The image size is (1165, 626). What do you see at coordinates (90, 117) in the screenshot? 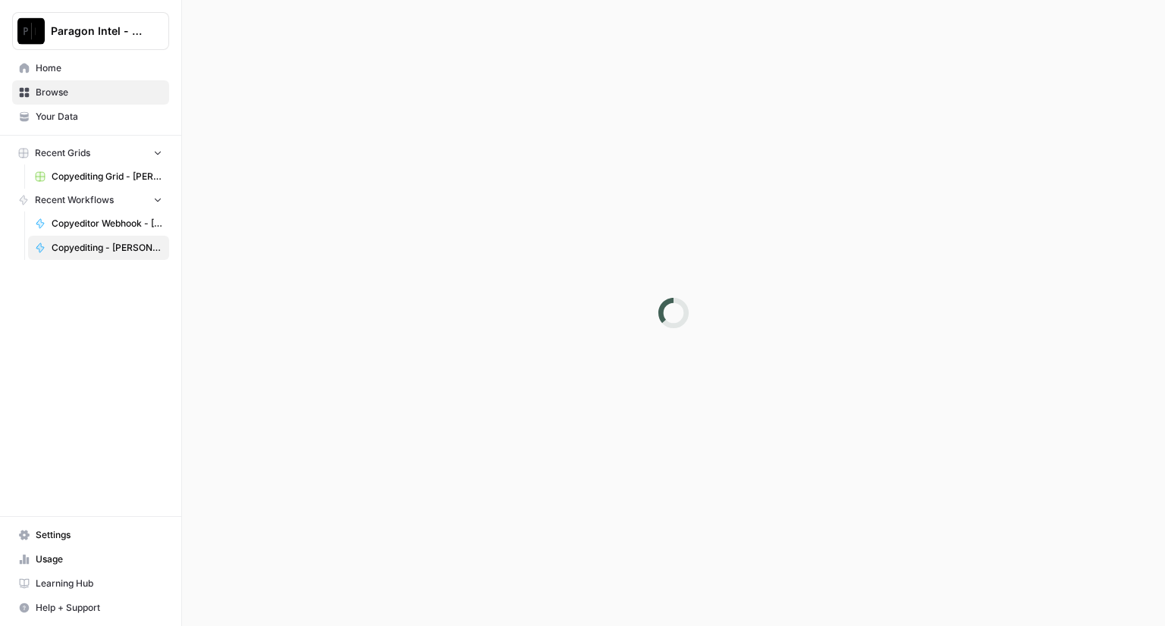
I see `a: Your Data` at bounding box center [90, 117].